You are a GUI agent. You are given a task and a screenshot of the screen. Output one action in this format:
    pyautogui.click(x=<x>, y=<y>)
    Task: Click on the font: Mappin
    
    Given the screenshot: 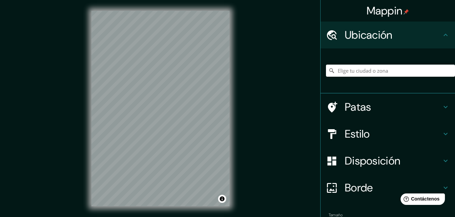 What is the action you would take?
    pyautogui.click(x=384, y=11)
    